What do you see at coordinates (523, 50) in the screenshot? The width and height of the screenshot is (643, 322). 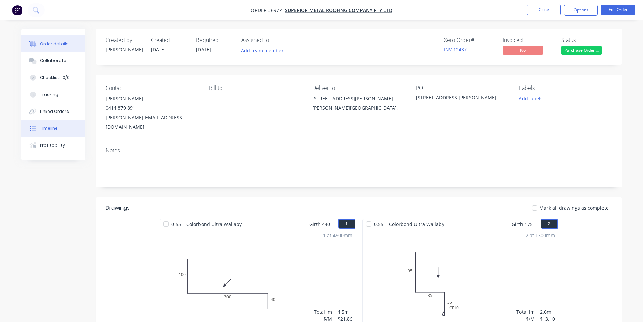 I see `span: No` at bounding box center [523, 50].